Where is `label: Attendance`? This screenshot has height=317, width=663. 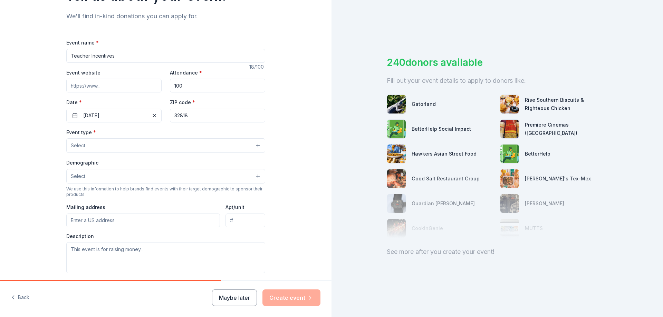
label: Attendance is located at coordinates (186, 73).